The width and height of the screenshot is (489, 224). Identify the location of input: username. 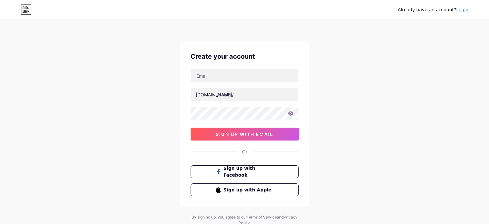
(245, 94).